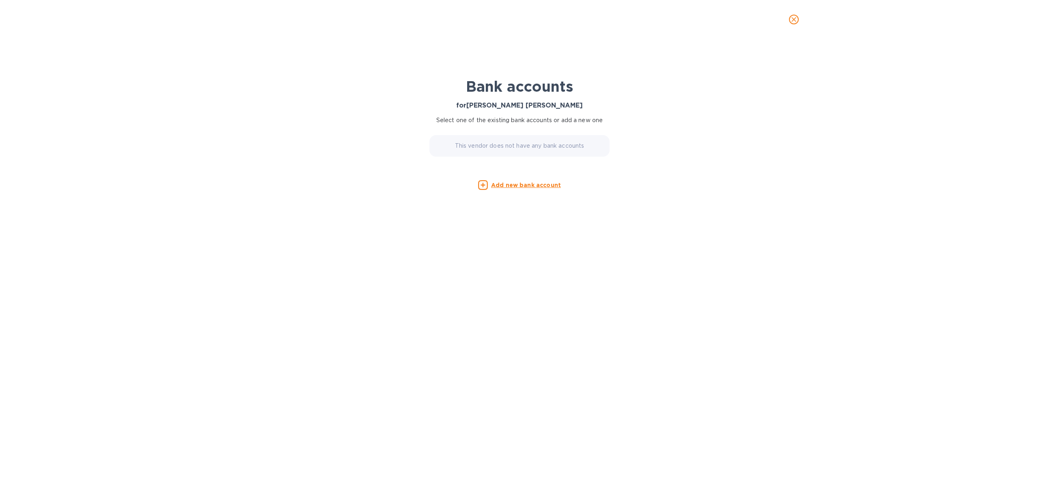 The image size is (1039, 504). I want to click on b: Bank accounts, so click(519, 86).